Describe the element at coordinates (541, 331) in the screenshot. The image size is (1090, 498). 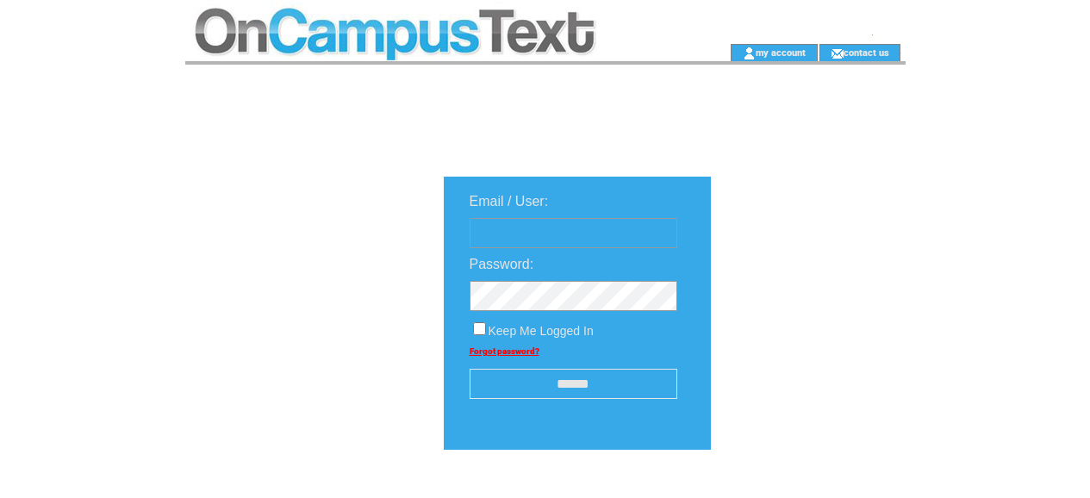
I see `span: Keep Me Logged In` at that location.